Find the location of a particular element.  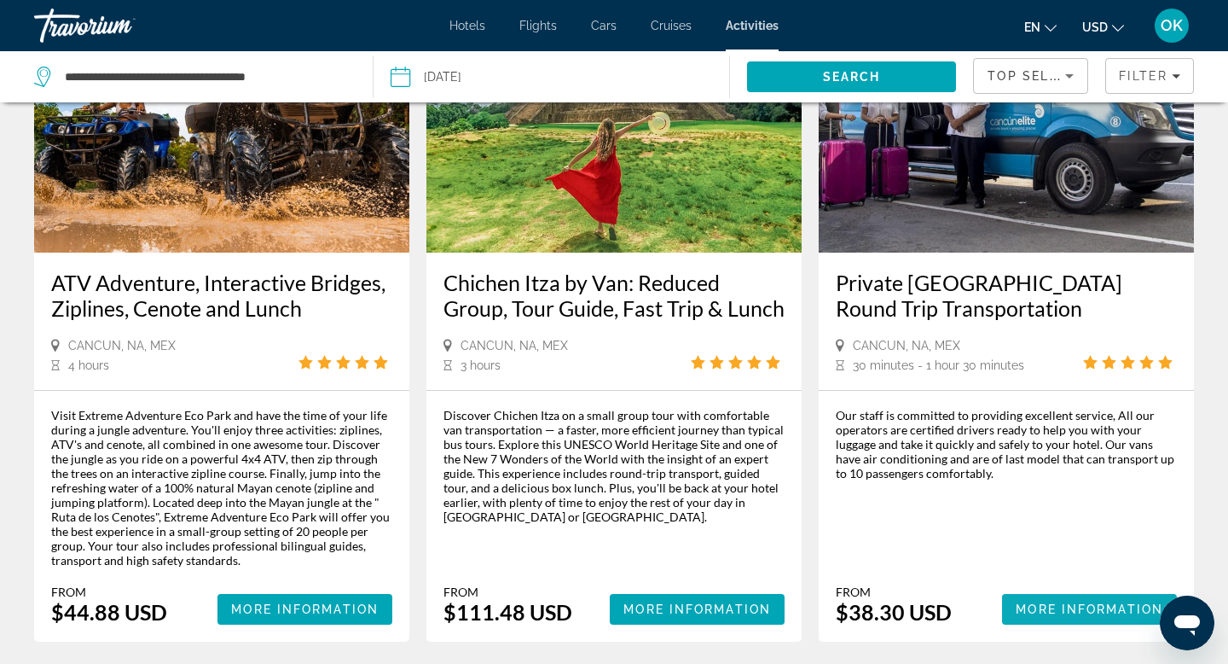

input: Search destination is located at coordinates (205, 77).